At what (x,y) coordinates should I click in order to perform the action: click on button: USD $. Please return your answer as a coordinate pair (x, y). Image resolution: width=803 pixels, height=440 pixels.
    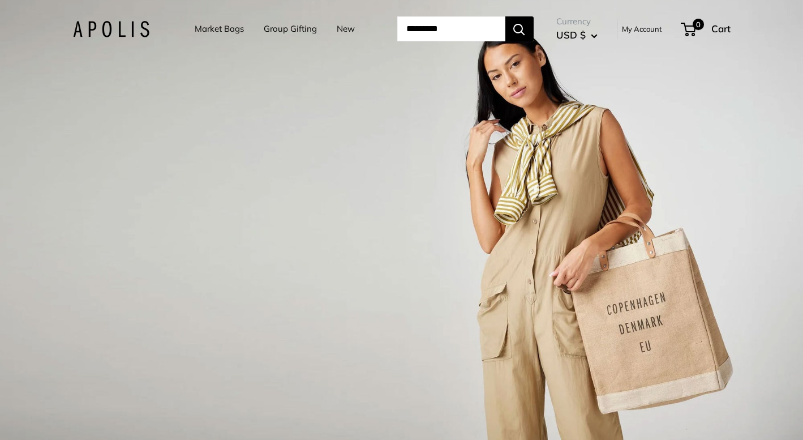
    Looking at the image, I should click on (577, 35).